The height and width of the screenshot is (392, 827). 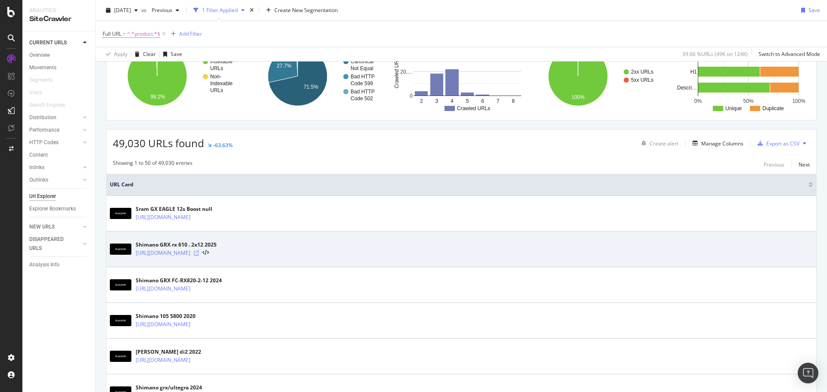 What do you see at coordinates (362, 69) in the screenshot?
I see `text: Not Equal` at bounding box center [362, 69].